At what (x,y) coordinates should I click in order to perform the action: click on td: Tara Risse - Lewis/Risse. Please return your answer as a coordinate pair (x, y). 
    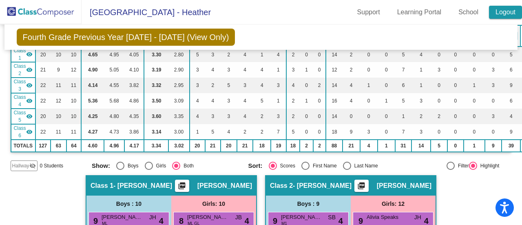
    Looking at the image, I should click on (23, 132).